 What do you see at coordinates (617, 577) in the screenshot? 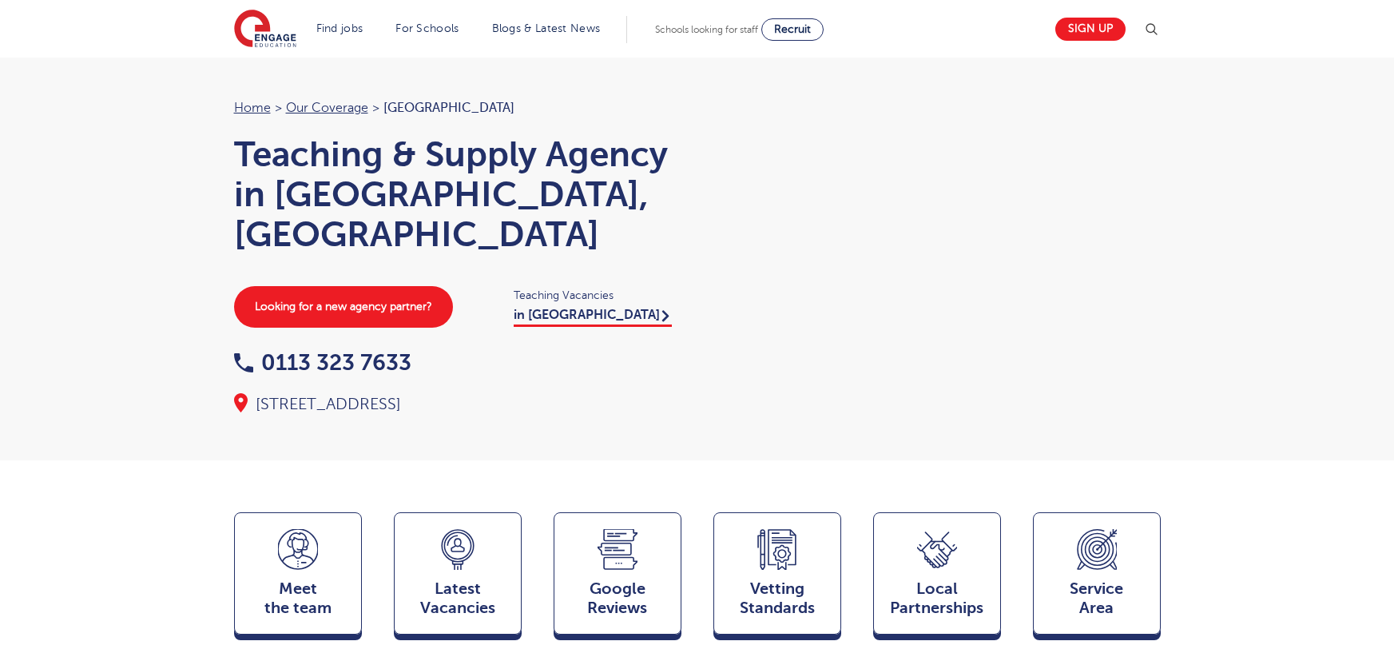
I see `a: GoogleReviews` at bounding box center [617, 577].